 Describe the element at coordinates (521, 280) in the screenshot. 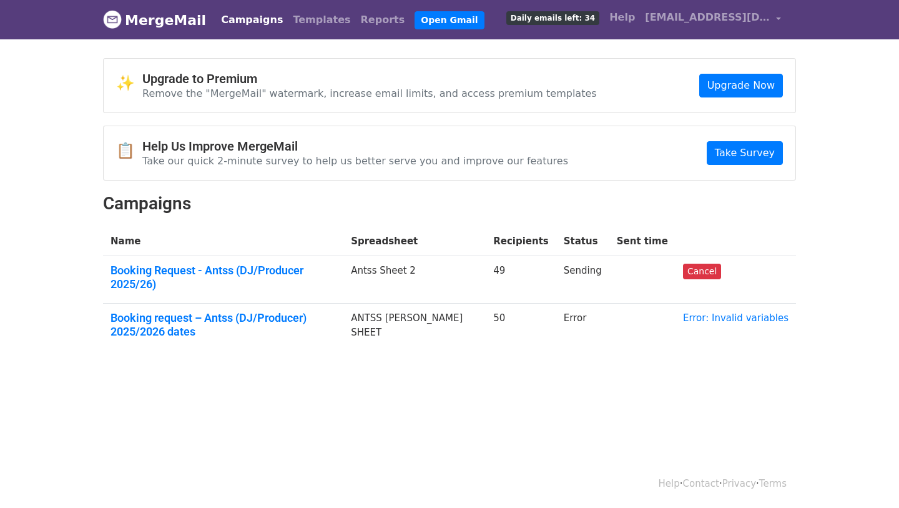

I see `td: 49` at that location.